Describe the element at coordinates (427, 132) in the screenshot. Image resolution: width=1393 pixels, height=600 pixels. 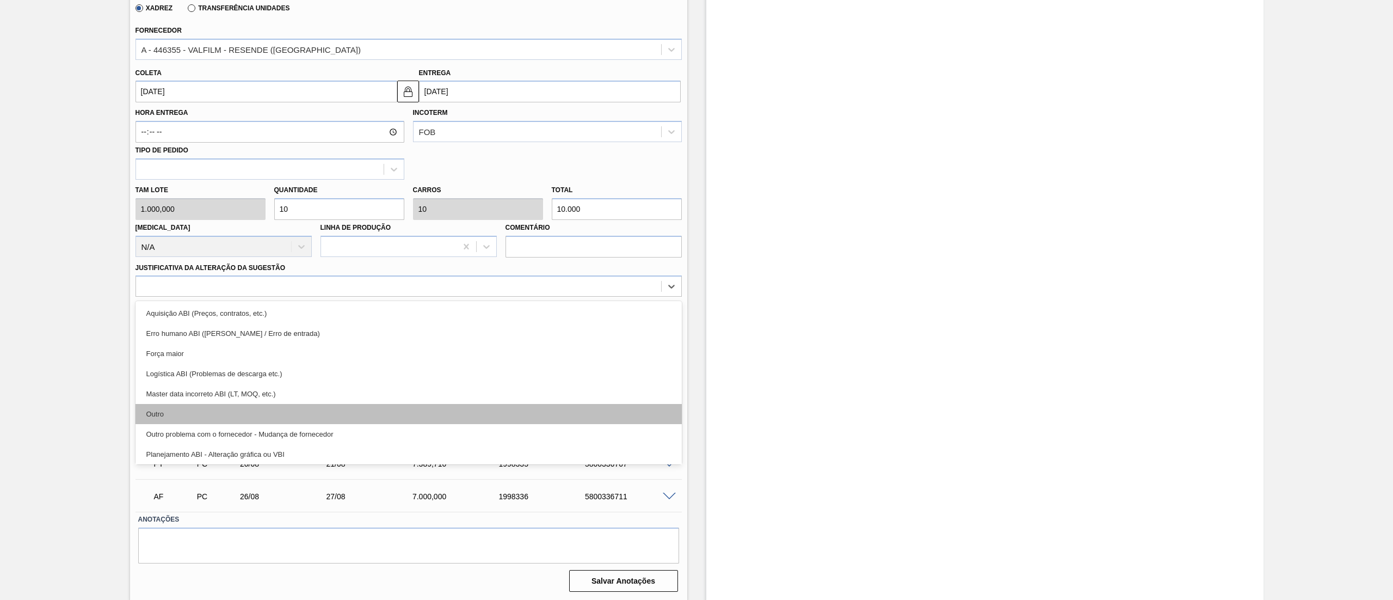
I see `div: FOB` at that location.